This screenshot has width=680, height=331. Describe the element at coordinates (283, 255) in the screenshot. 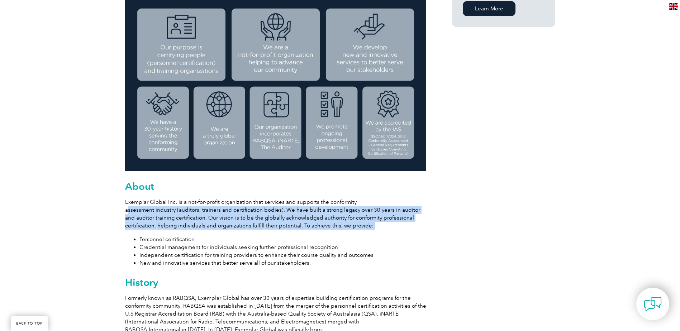

I see `li: Independent certification for training providers to enhance their course quality and outcomes` at that location.